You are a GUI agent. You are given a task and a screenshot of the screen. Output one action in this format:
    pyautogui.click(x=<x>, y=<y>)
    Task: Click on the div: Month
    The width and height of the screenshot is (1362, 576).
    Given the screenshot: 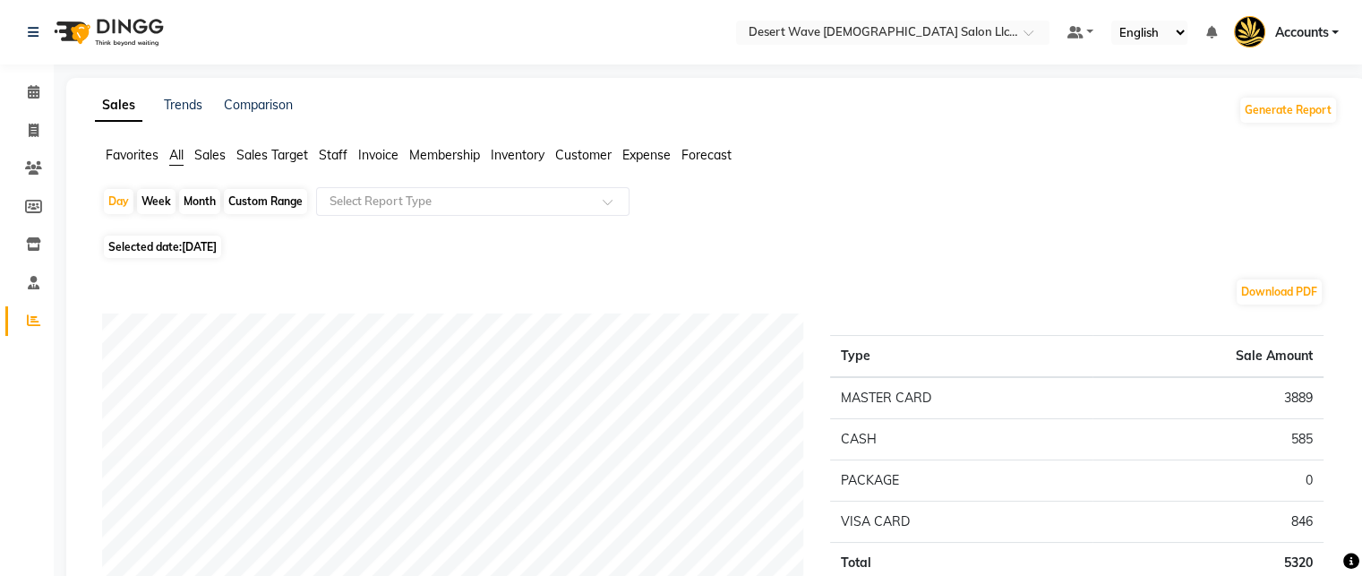 What is the action you would take?
    pyautogui.click(x=200, y=202)
    